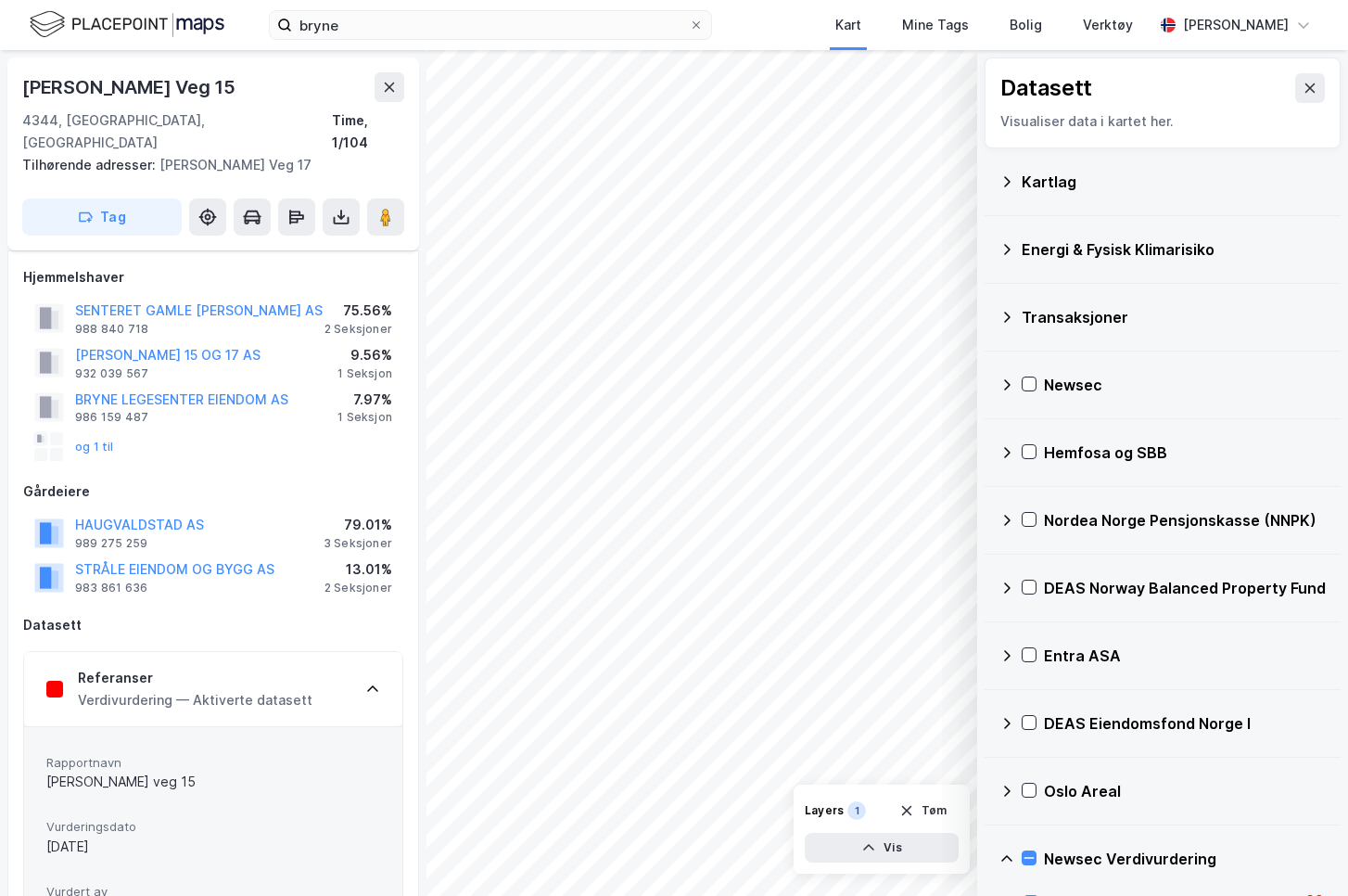 This screenshot has width=1348, height=896. I want to click on div: Visualiser data i kartet her., so click(1162, 122).